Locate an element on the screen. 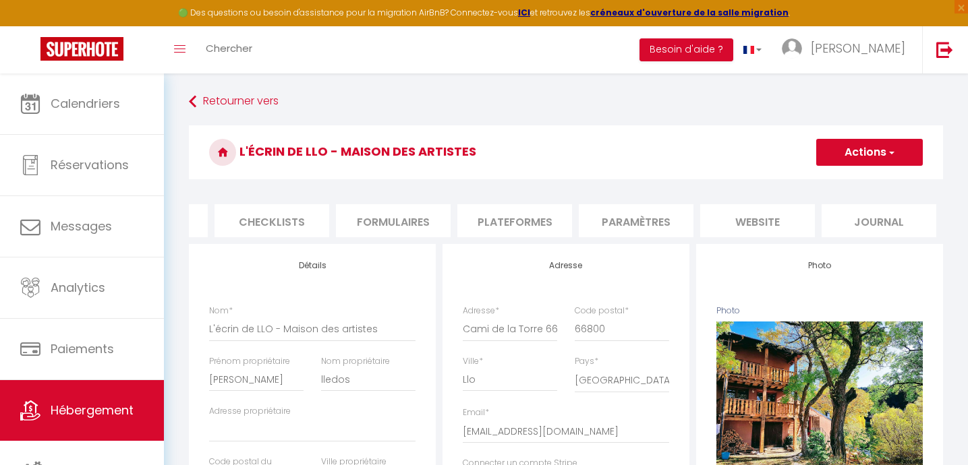 Image resolution: width=968 pixels, height=465 pixels. strong: créneaux d'ouverture de la salle migration is located at coordinates (689, 12).